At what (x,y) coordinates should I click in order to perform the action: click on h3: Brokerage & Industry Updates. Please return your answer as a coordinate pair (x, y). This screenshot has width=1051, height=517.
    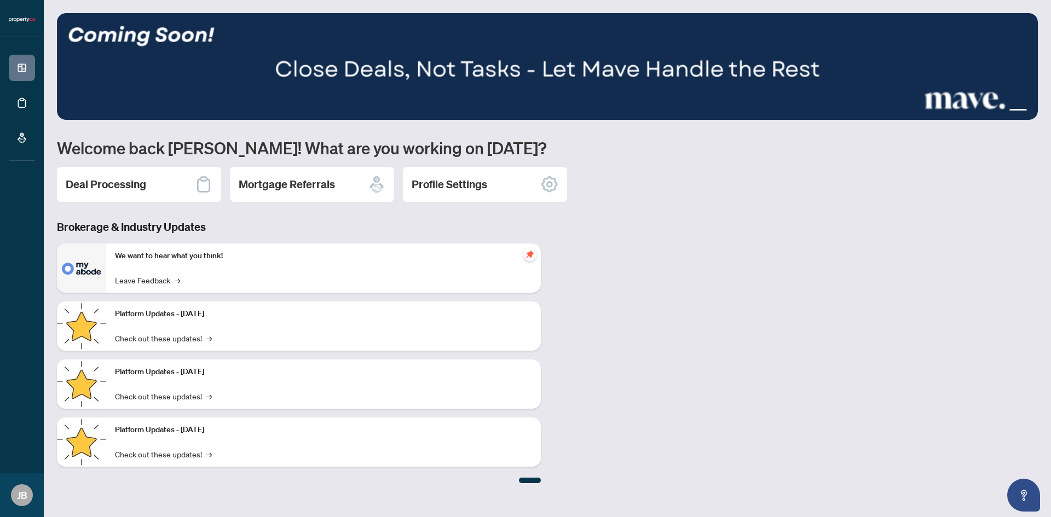
    Looking at the image, I should click on (299, 227).